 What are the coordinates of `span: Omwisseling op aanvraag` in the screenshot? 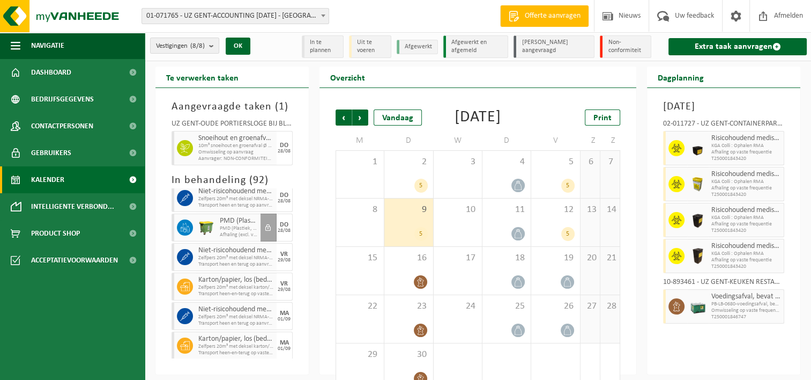 It's located at (236, 152).